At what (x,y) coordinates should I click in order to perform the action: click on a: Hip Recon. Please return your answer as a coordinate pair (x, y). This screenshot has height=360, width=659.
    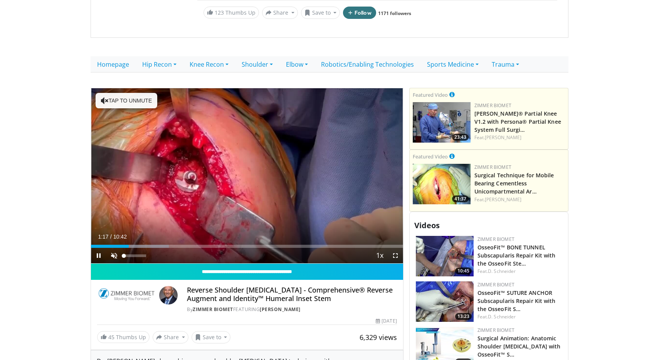
    Looking at the image, I should click on (159, 64).